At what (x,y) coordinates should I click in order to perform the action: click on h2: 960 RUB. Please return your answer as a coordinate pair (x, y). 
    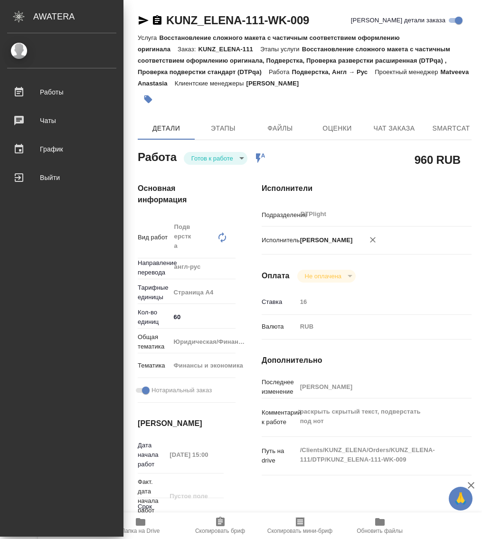
    Looking at the image, I should click on (438, 160).